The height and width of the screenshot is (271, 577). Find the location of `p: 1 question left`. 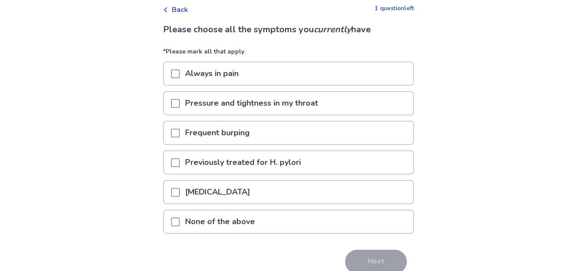

p: 1 question left is located at coordinates (394, 9).